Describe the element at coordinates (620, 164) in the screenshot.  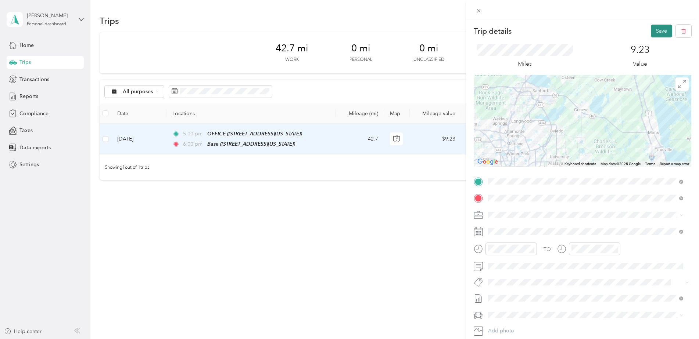
I see `span: Map data ©2025 Google` at that location.